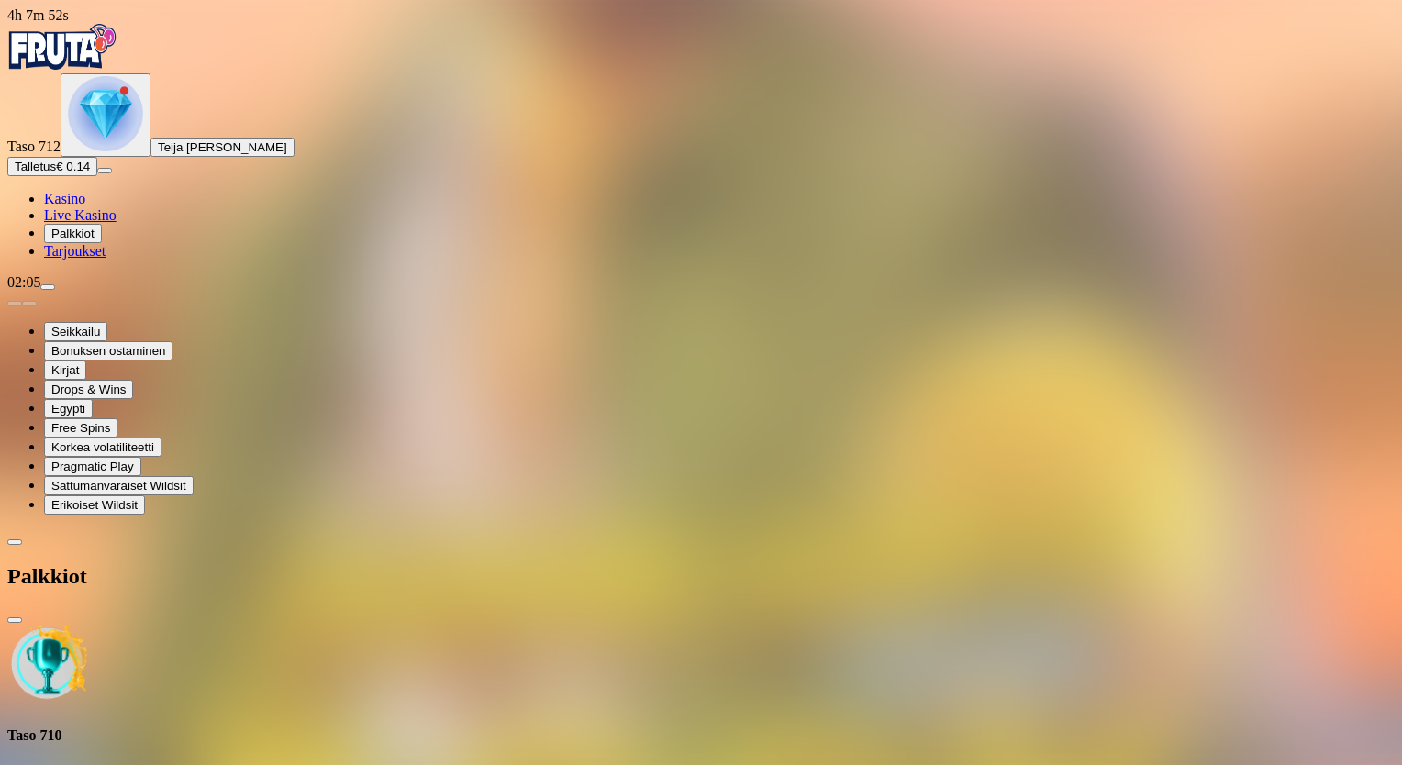  Describe the element at coordinates (72, 233) in the screenshot. I see `button: Palkkiot` at that location.